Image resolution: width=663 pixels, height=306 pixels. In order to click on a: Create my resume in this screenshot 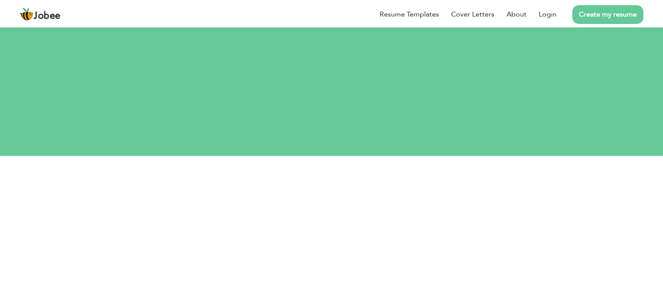, I will do `click(608, 14)`.